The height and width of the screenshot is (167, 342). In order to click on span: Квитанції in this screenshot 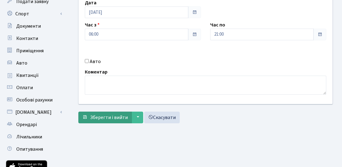, I will do `click(27, 75)`.